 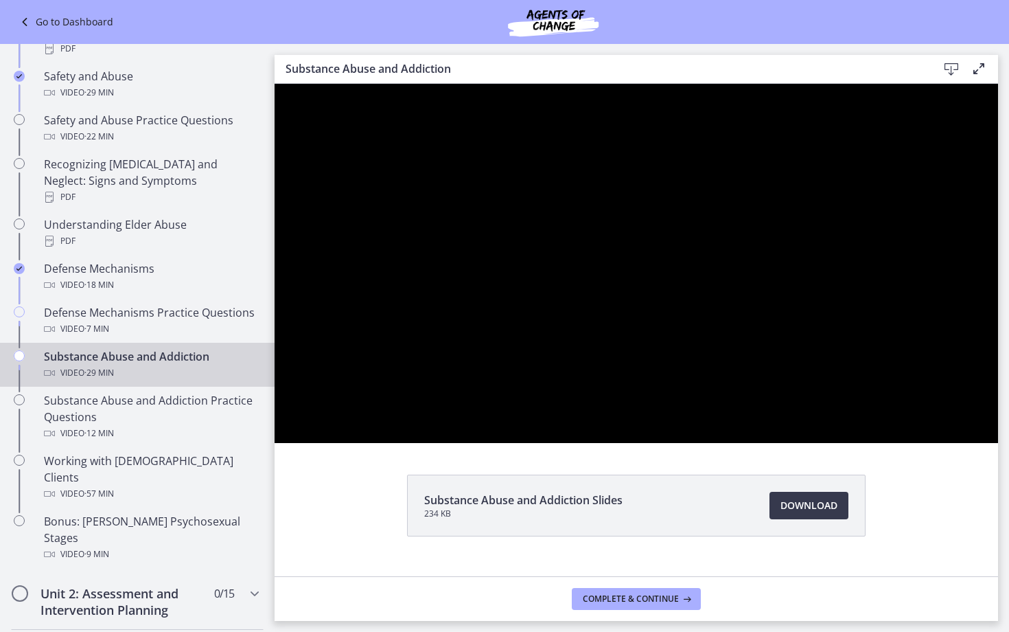 What do you see at coordinates (224, 593) in the screenshot?
I see `span: 0 / 15` at bounding box center [224, 593].